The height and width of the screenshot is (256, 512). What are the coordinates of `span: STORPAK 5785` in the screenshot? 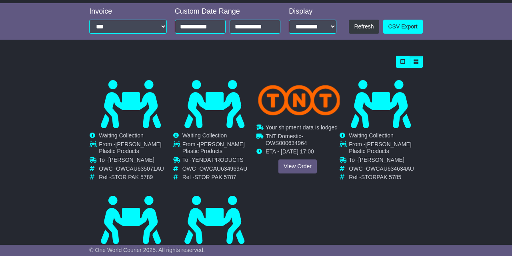 It's located at (381, 177).